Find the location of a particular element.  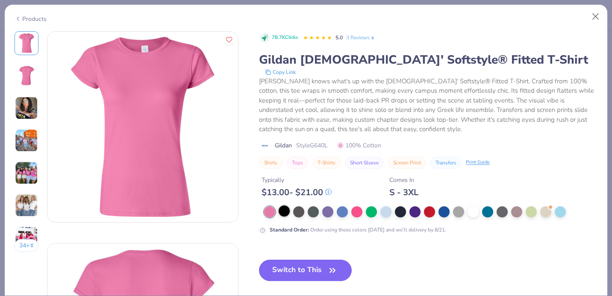

button: Close is located at coordinates (595, 17).